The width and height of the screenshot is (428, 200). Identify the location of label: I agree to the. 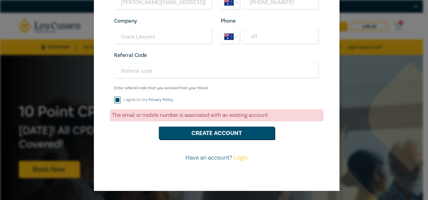
(149, 100).